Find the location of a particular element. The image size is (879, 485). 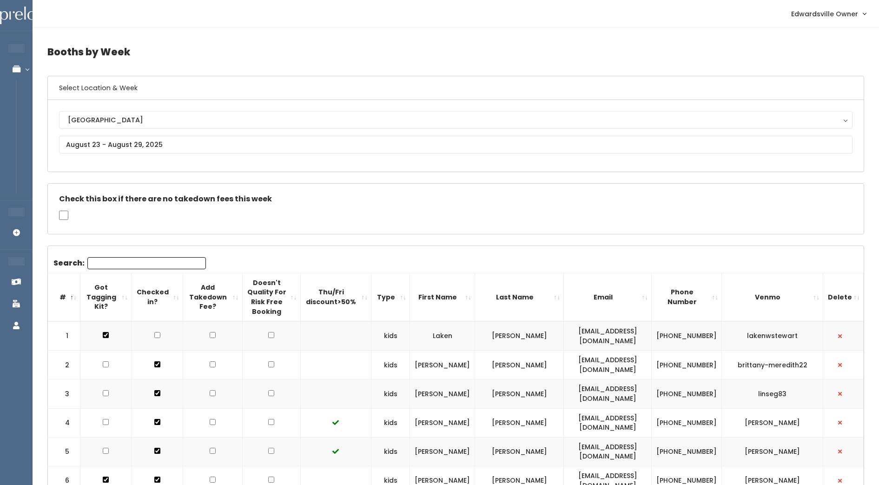

th: Got Tagging Kit?: activate to sort column ascending is located at coordinates (106, 297).